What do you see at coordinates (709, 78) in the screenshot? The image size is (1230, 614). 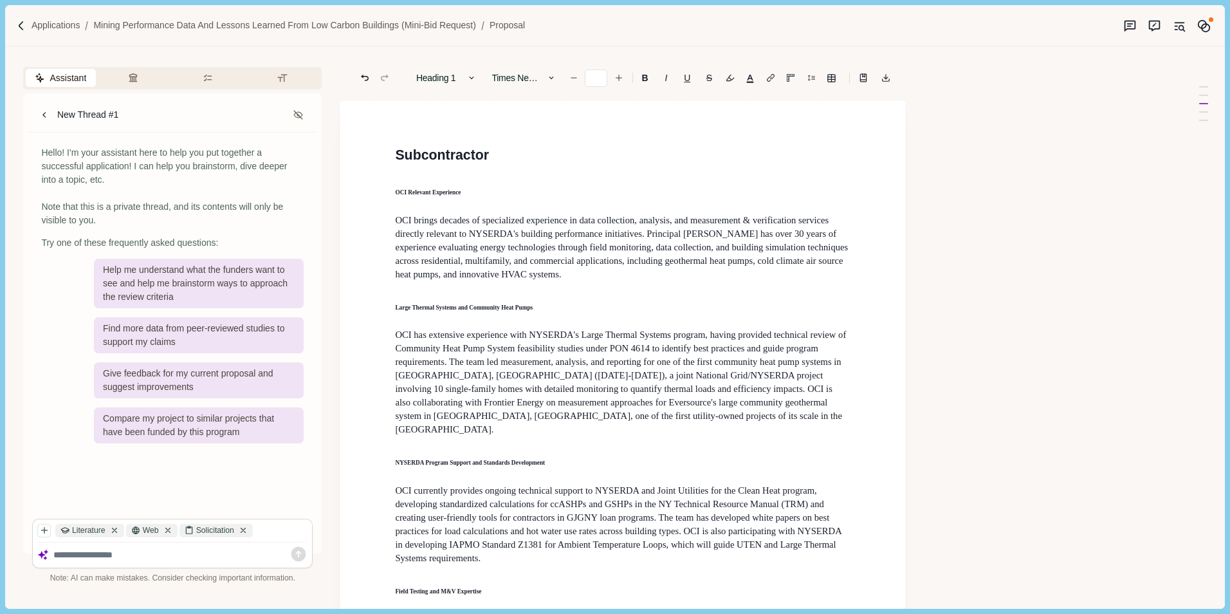 I see `button: S` at bounding box center [709, 78].